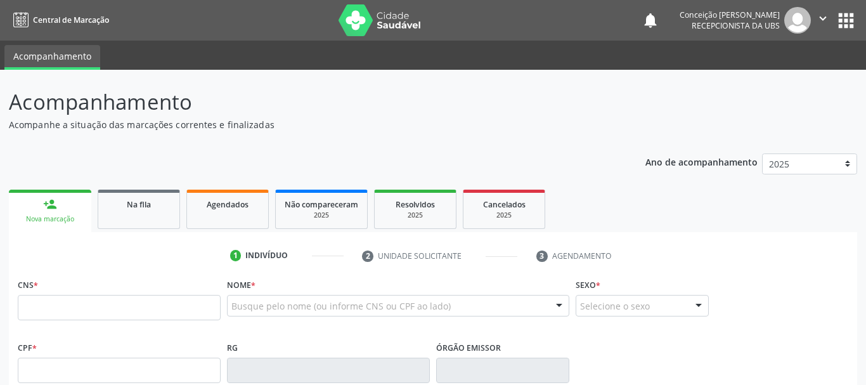  What do you see at coordinates (306, 102) in the screenshot?
I see `p: Acompanhamento` at bounding box center [306, 102].